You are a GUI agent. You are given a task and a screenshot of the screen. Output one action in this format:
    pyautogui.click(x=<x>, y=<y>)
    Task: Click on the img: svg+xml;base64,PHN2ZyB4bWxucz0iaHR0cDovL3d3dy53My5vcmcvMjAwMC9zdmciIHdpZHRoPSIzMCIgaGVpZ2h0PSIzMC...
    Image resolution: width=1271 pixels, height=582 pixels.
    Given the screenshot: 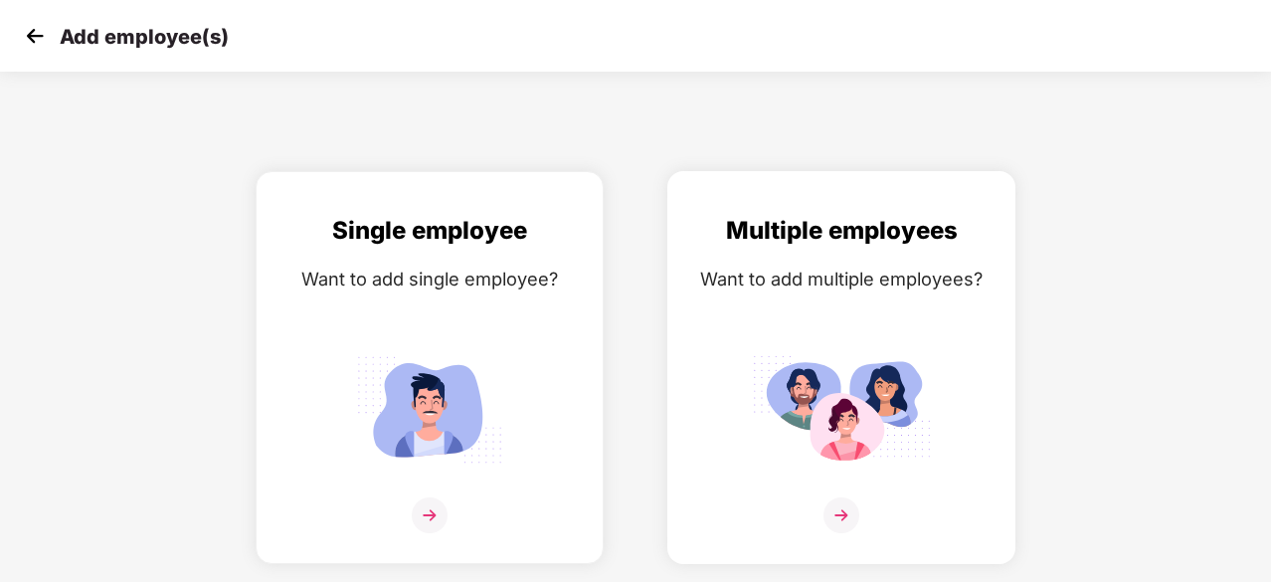 What is the action you would take?
    pyautogui.click(x=35, y=36)
    